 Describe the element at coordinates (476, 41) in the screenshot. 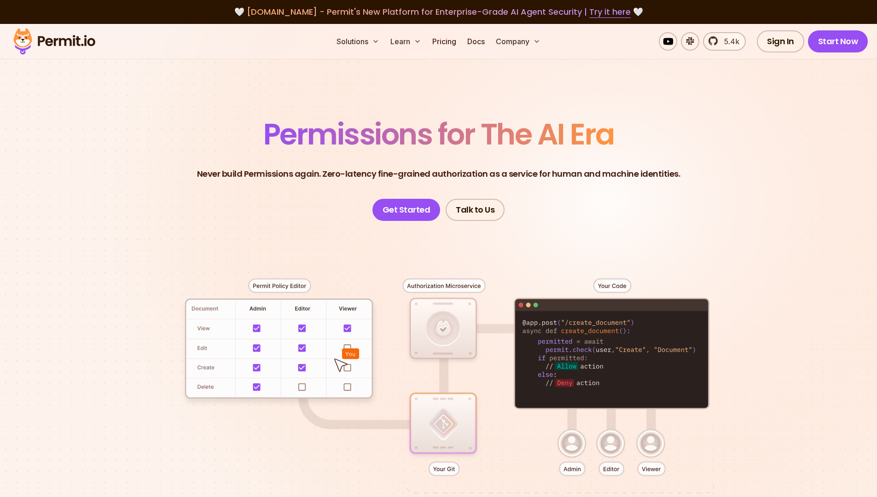

I see `a: Docs` at that location.